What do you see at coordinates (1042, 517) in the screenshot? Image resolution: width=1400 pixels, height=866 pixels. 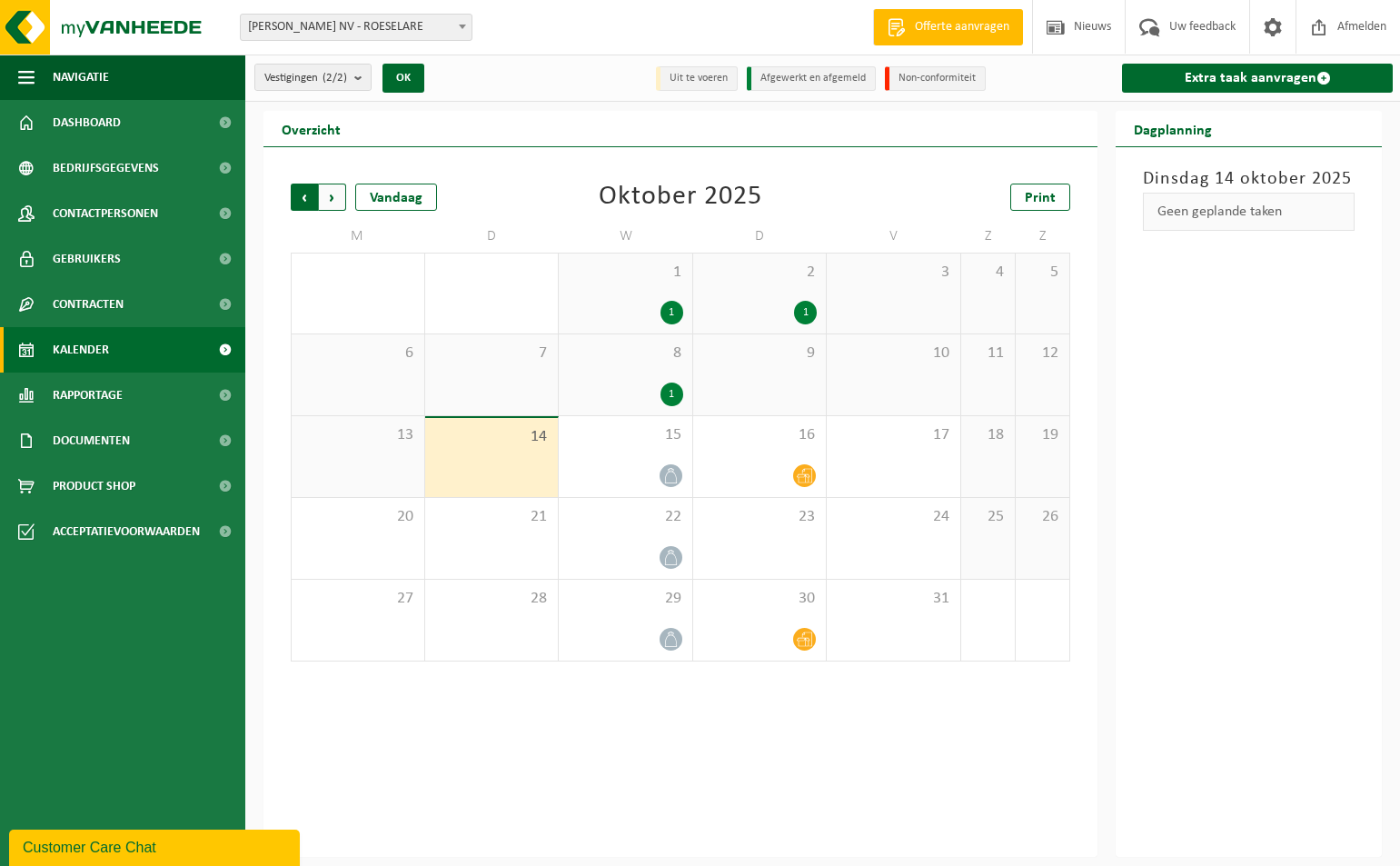 I see `span: 26` at bounding box center [1042, 517].